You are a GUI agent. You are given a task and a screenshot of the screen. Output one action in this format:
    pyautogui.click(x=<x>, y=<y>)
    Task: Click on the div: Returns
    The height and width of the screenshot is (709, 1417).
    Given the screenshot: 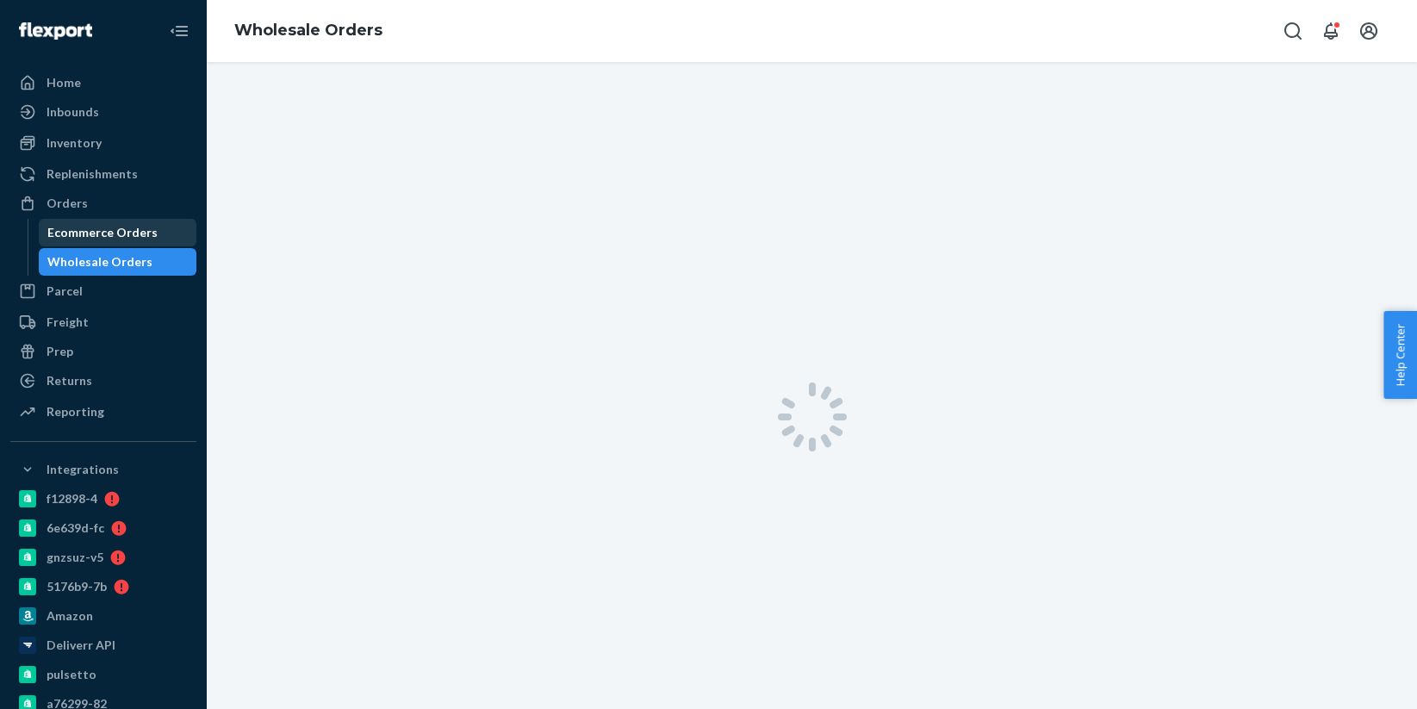 What is the action you would take?
    pyautogui.click(x=69, y=381)
    